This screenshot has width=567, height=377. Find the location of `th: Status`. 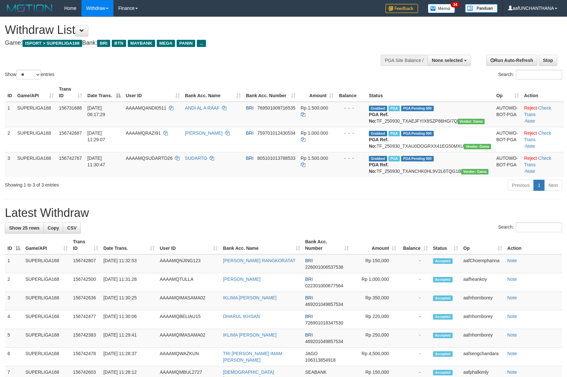

th: Status is located at coordinates (430, 92).